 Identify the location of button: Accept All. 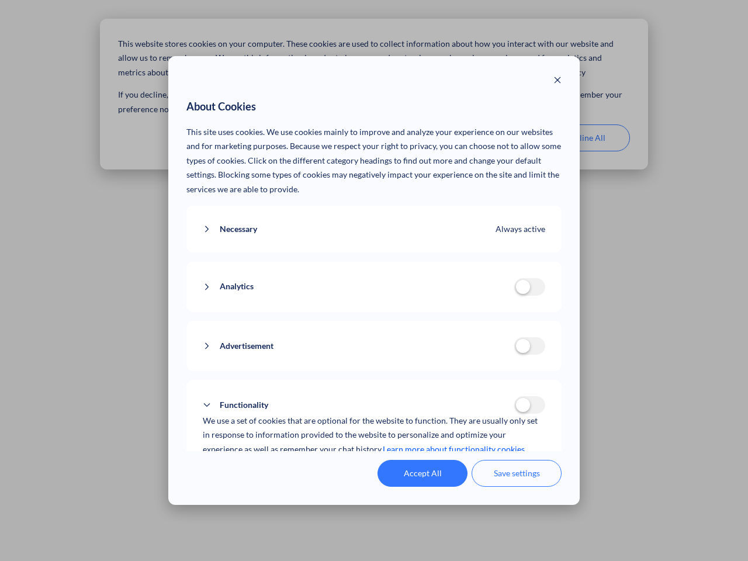
(422, 473).